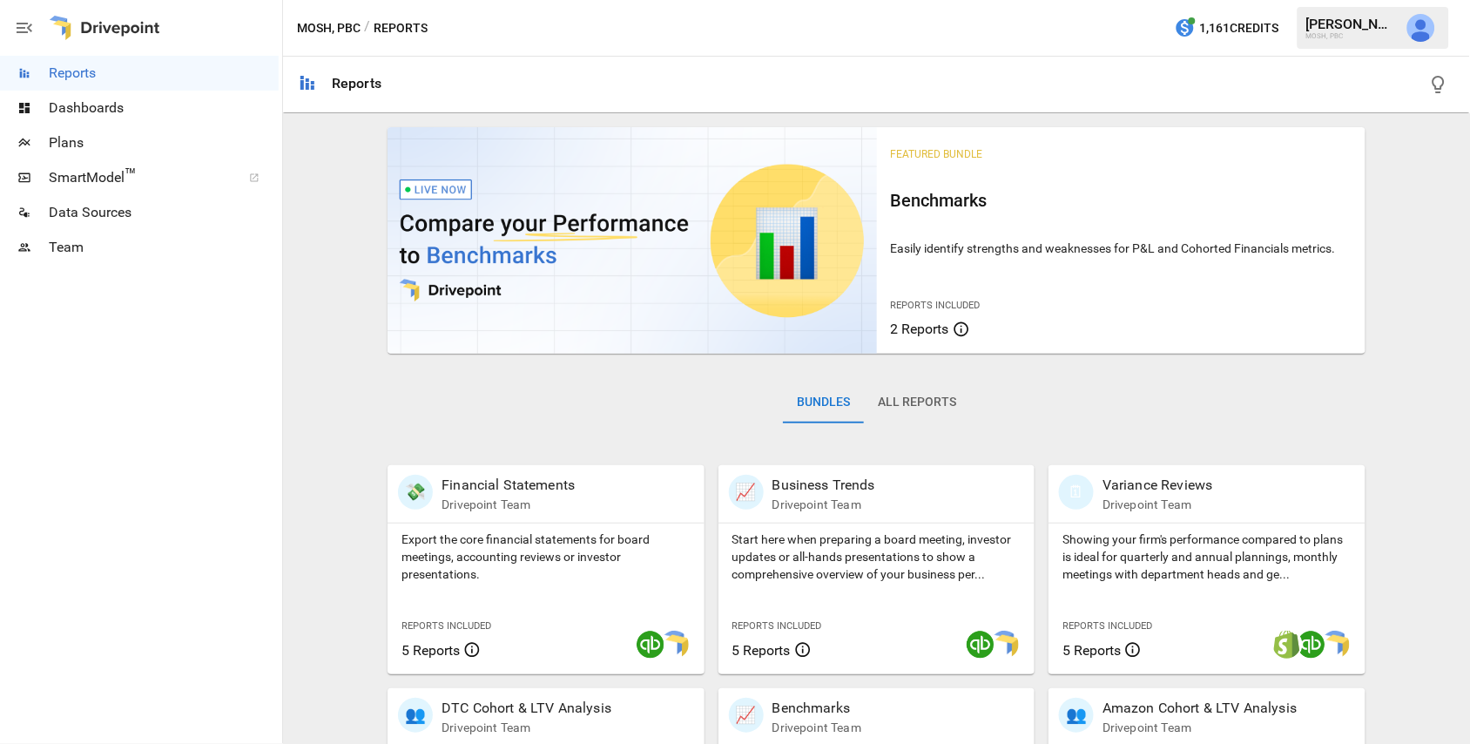  I want to click on span: ™, so click(131, 175).